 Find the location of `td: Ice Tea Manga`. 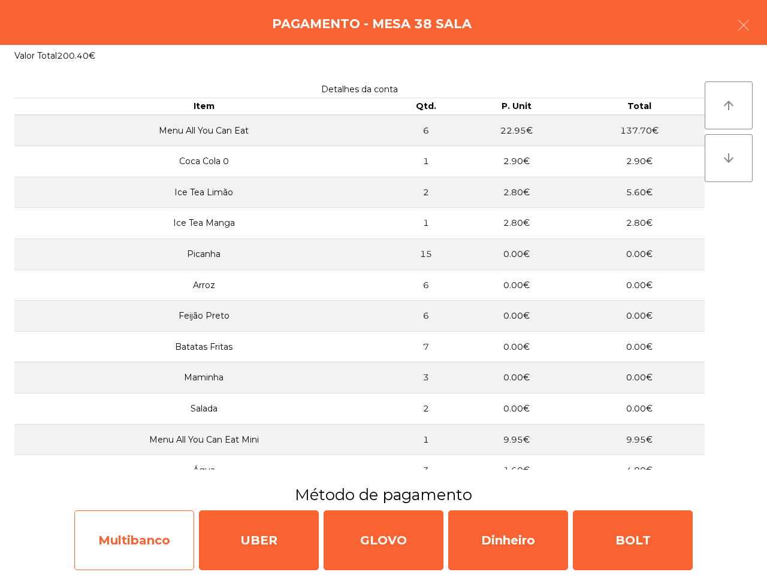

td: Ice Tea Manga is located at coordinates (204, 223).